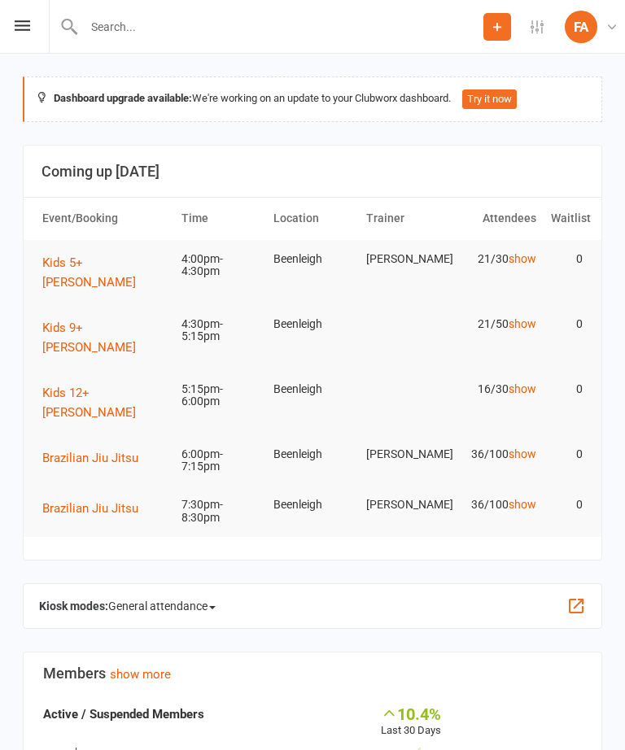 This screenshot has height=750, width=625. I want to click on input: Search..., so click(281, 27).